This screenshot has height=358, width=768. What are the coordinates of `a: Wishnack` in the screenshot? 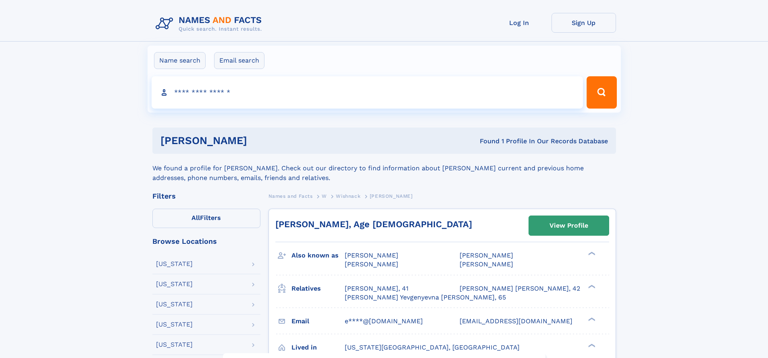 It's located at (348, 196).